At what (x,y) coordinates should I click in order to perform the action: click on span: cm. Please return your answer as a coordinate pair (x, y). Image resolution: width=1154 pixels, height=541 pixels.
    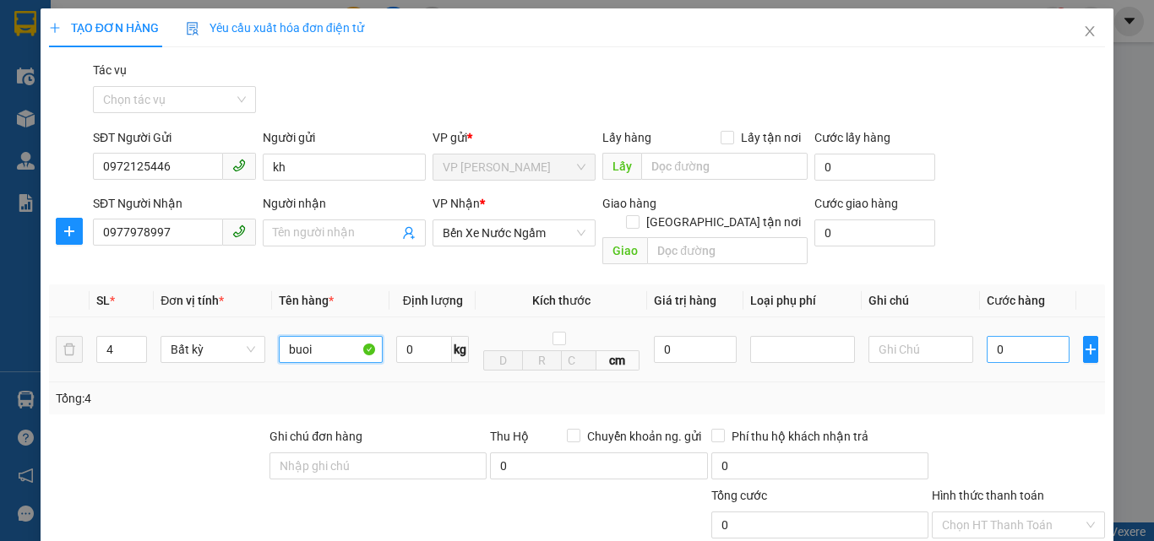
    Looking at the image, I should click on (617, 361).